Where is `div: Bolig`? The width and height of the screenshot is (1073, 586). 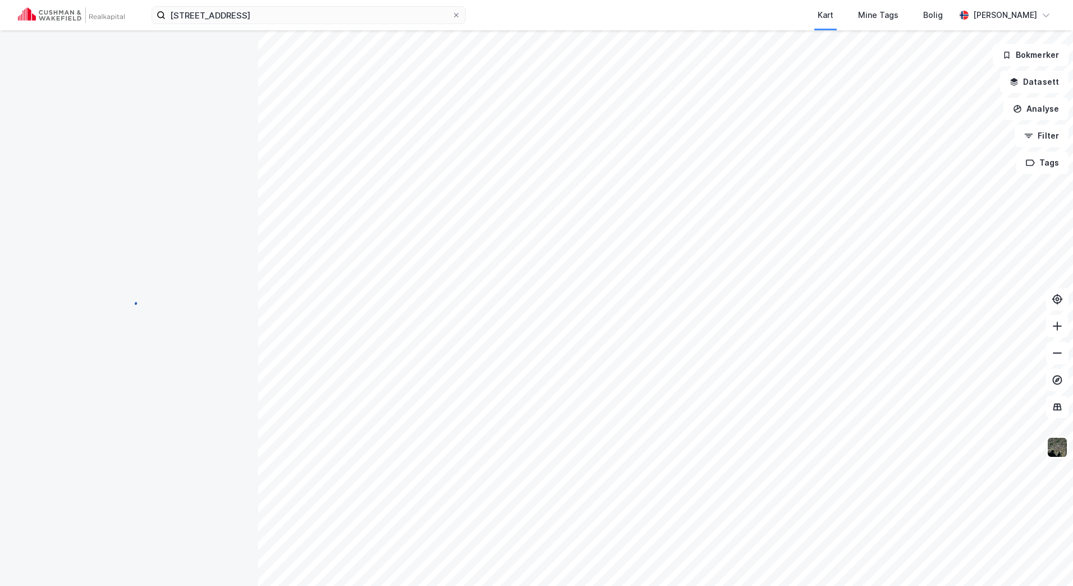 div: Bolig is located at coordinates (933, 15).